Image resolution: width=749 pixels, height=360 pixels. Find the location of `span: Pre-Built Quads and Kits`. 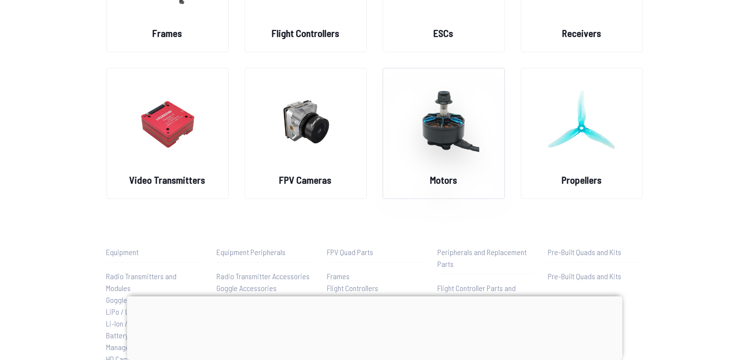

span: Pre-Built Quads and Kits is located at coordinates (585, 276).